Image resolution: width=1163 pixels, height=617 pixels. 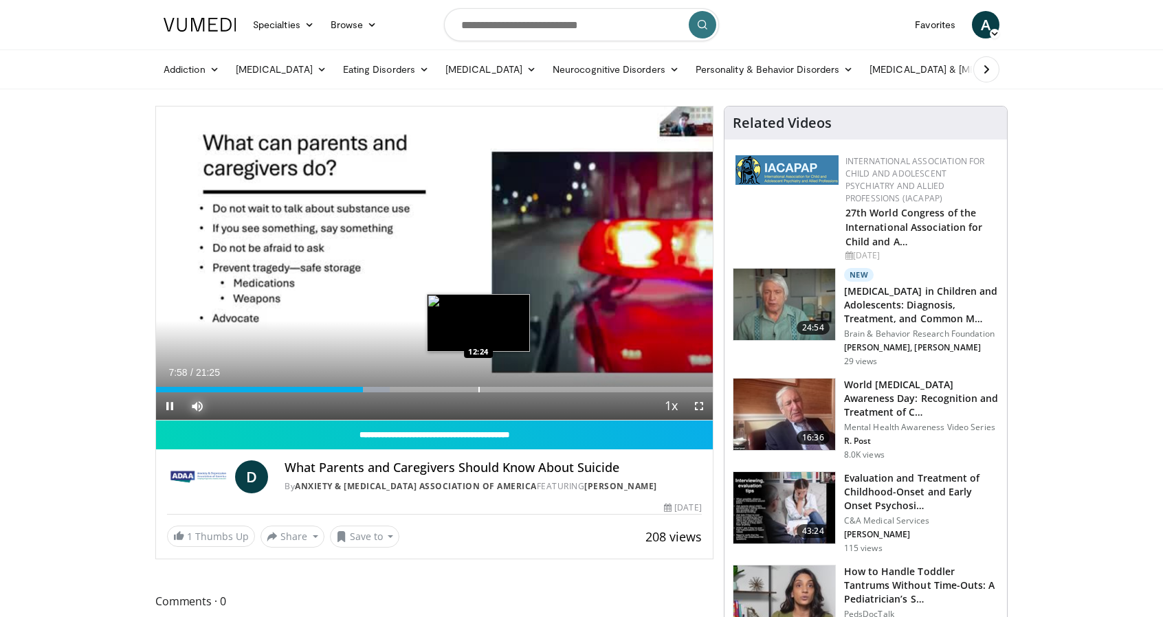 What do you see at coordinates (191, 69) in the screenshot?
I see `a: Addiction` at bounding box center [191, 69].